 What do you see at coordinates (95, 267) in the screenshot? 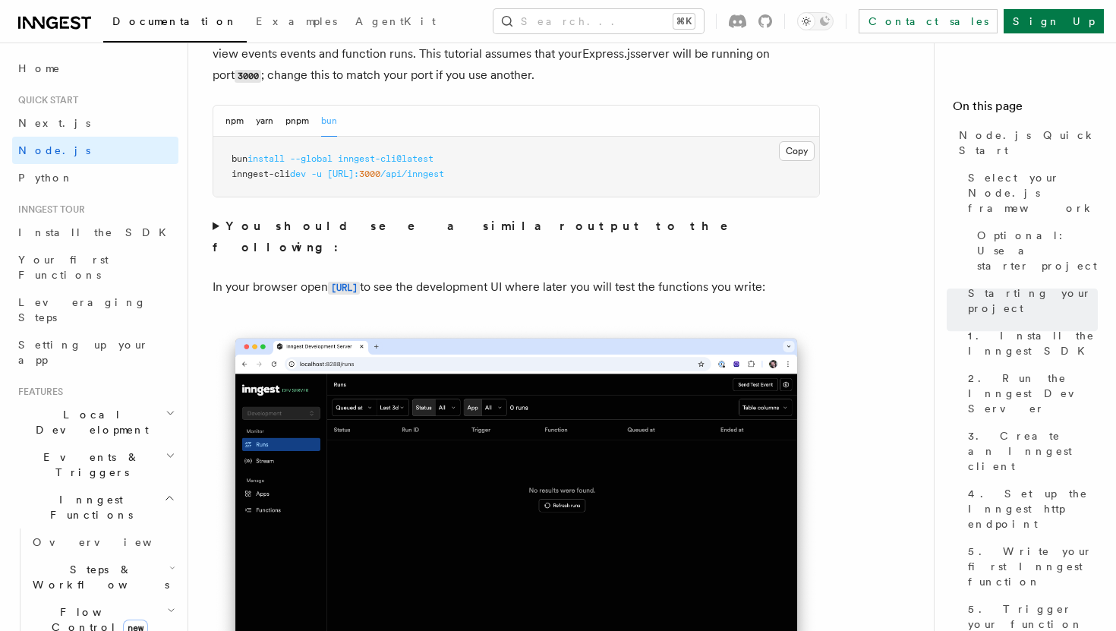
I see `a: Your first Functions` at bounding box center [95, 267].